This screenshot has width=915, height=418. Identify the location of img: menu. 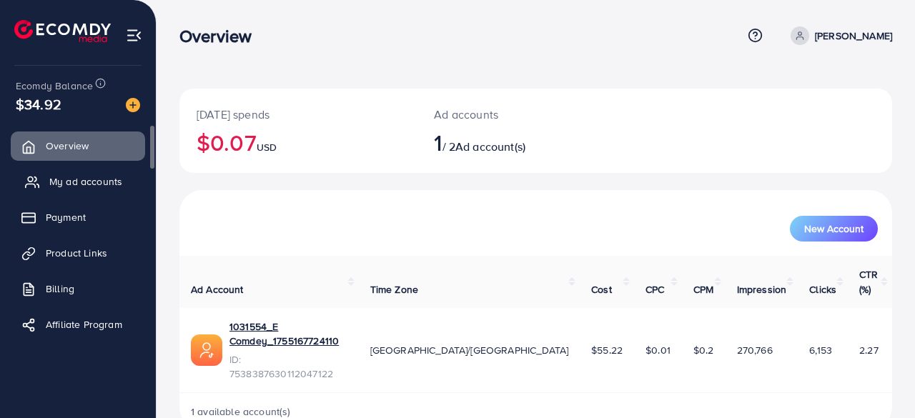
(134, 35).